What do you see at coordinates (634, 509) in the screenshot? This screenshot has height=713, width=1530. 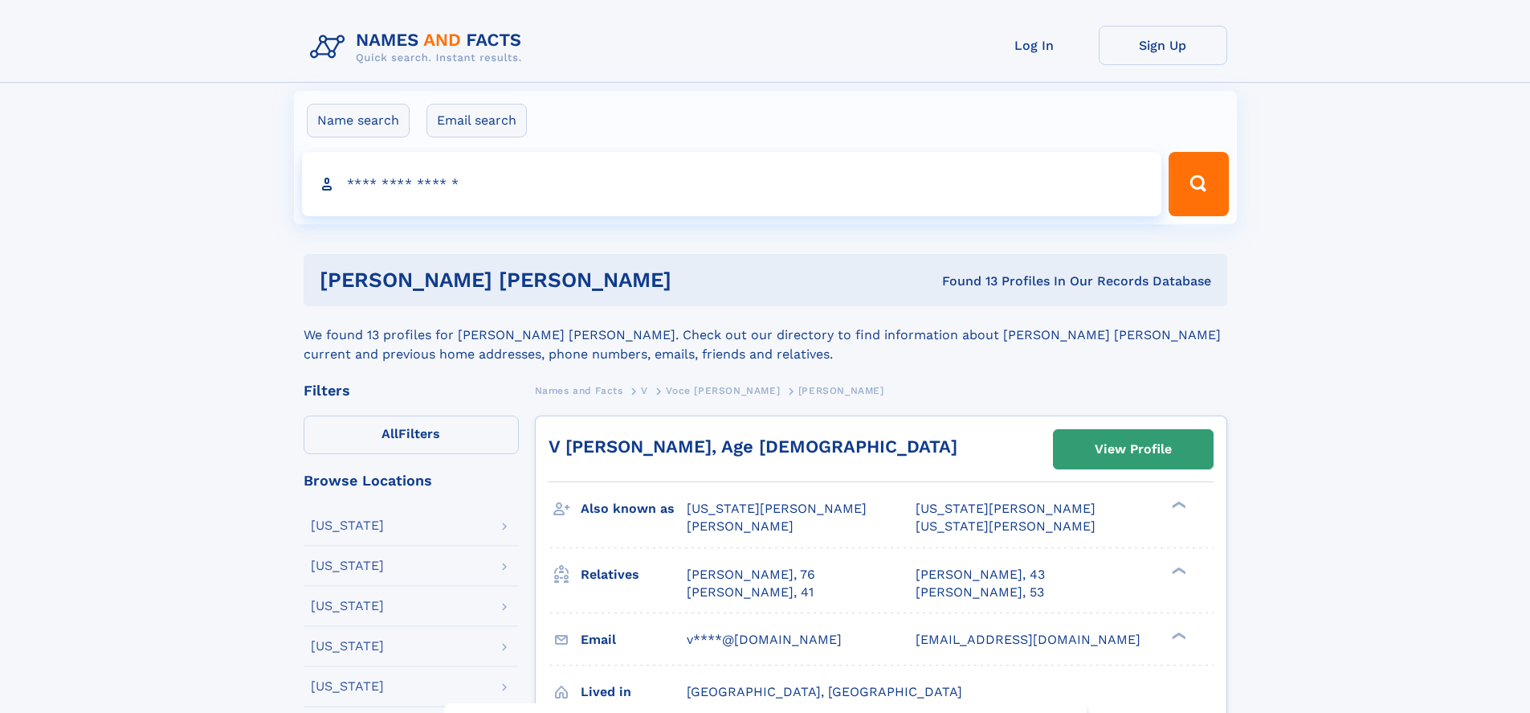 I see `h3: Also known as` at bounding box center [634, 509].